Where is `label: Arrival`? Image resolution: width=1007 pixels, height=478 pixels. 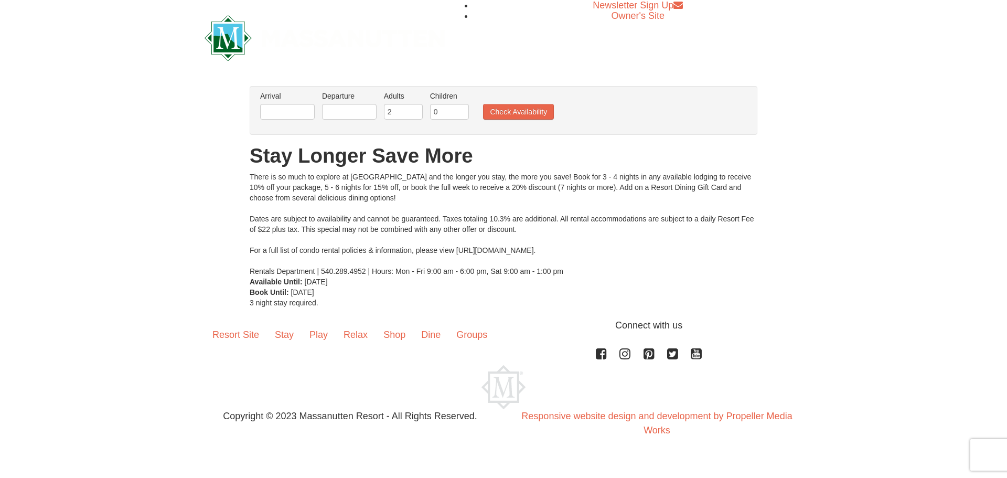 label: Arrival is located at coordinates (287, 96).